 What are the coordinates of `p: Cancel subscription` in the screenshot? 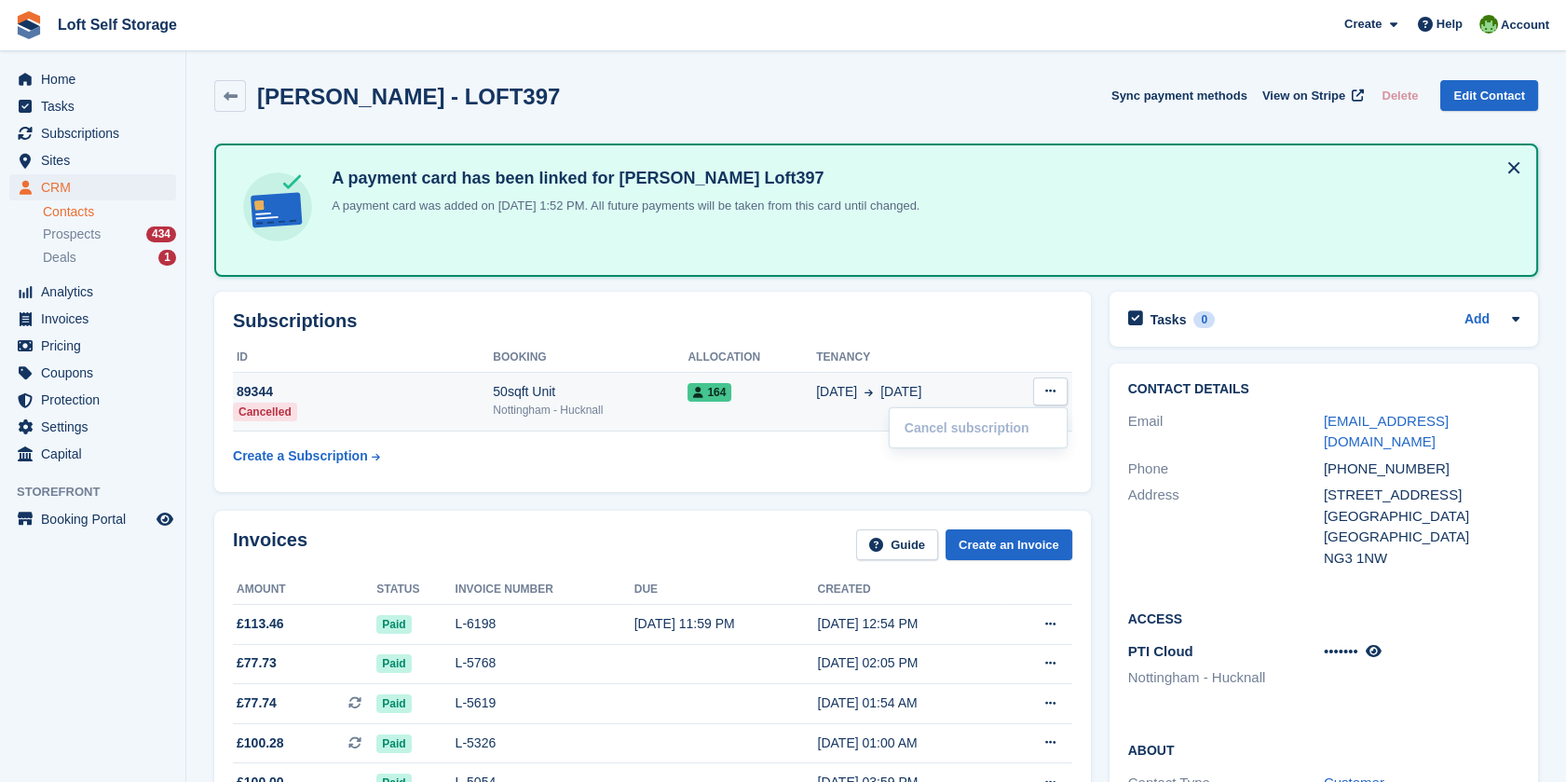 It's located at (978, 428).